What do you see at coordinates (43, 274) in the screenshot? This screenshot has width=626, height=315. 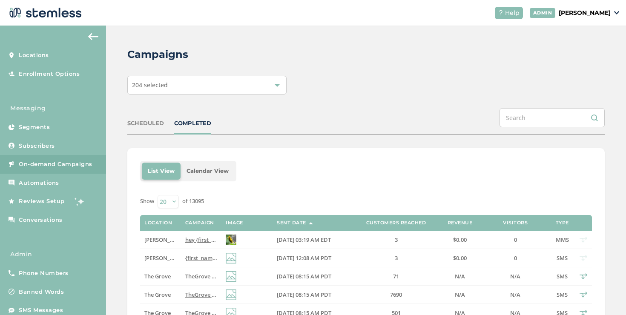 I see `span: Phone Numbers` at bounding box center [43, 274].